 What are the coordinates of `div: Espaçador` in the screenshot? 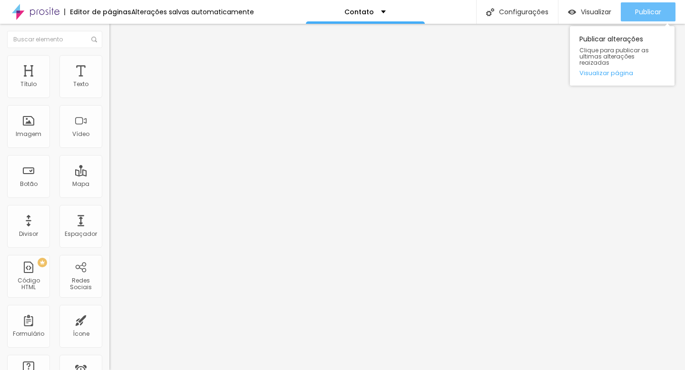 It's located at (81, 234).